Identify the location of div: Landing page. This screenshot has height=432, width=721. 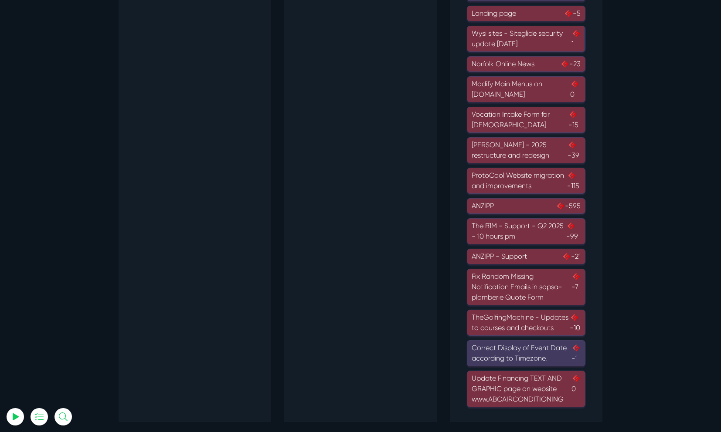
(526, 14).